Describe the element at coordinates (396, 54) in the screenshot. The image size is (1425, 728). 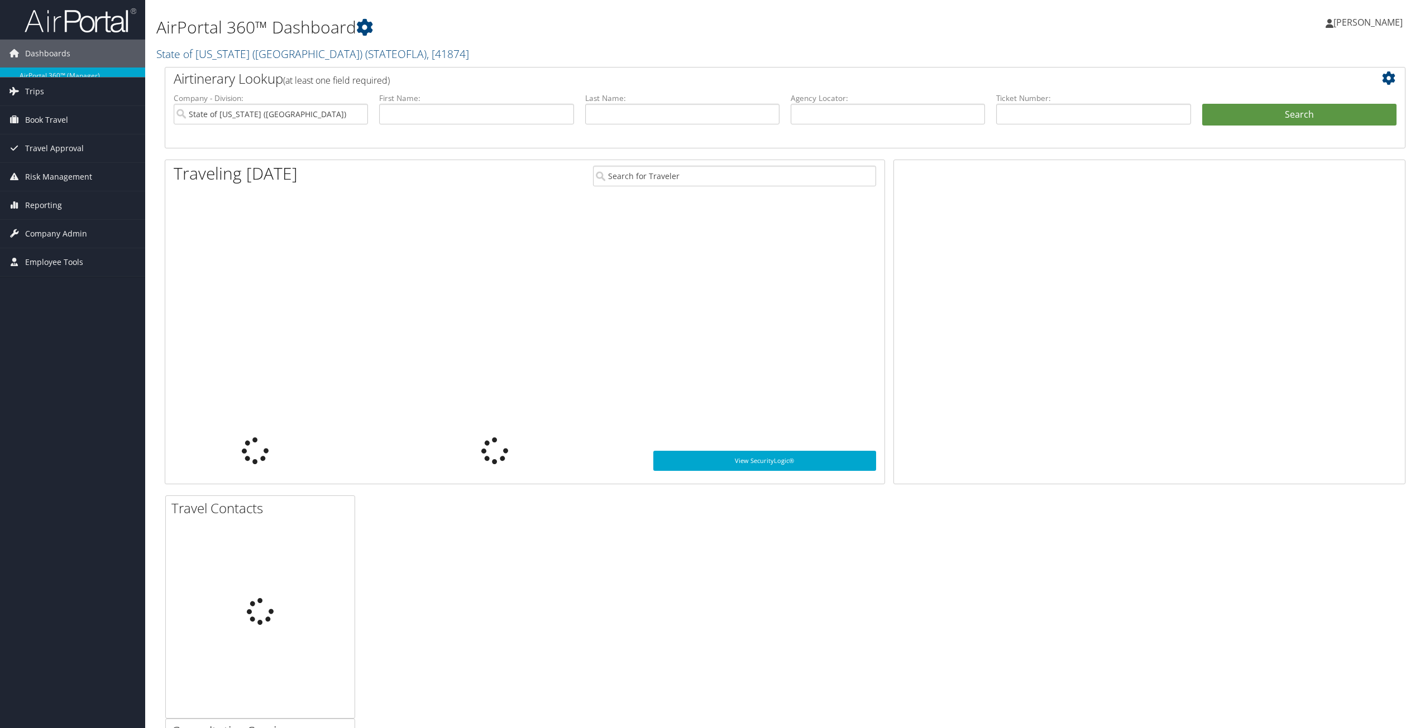
I see `span: ( STATEOFLA )` at that location.